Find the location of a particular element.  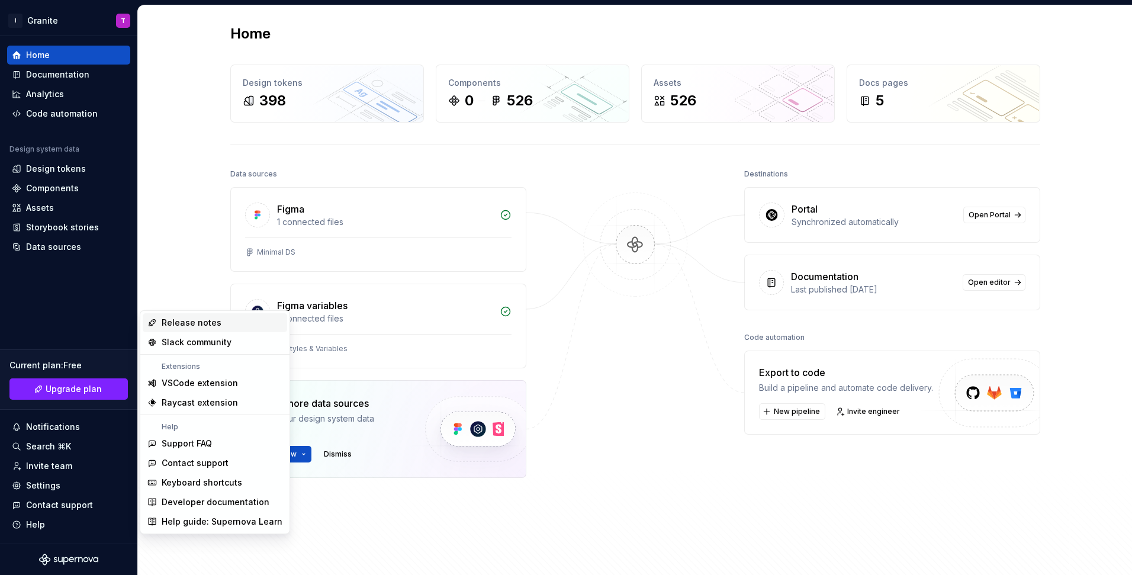

div: Granite: Styles & Variables is located at coordinates (302, 349).